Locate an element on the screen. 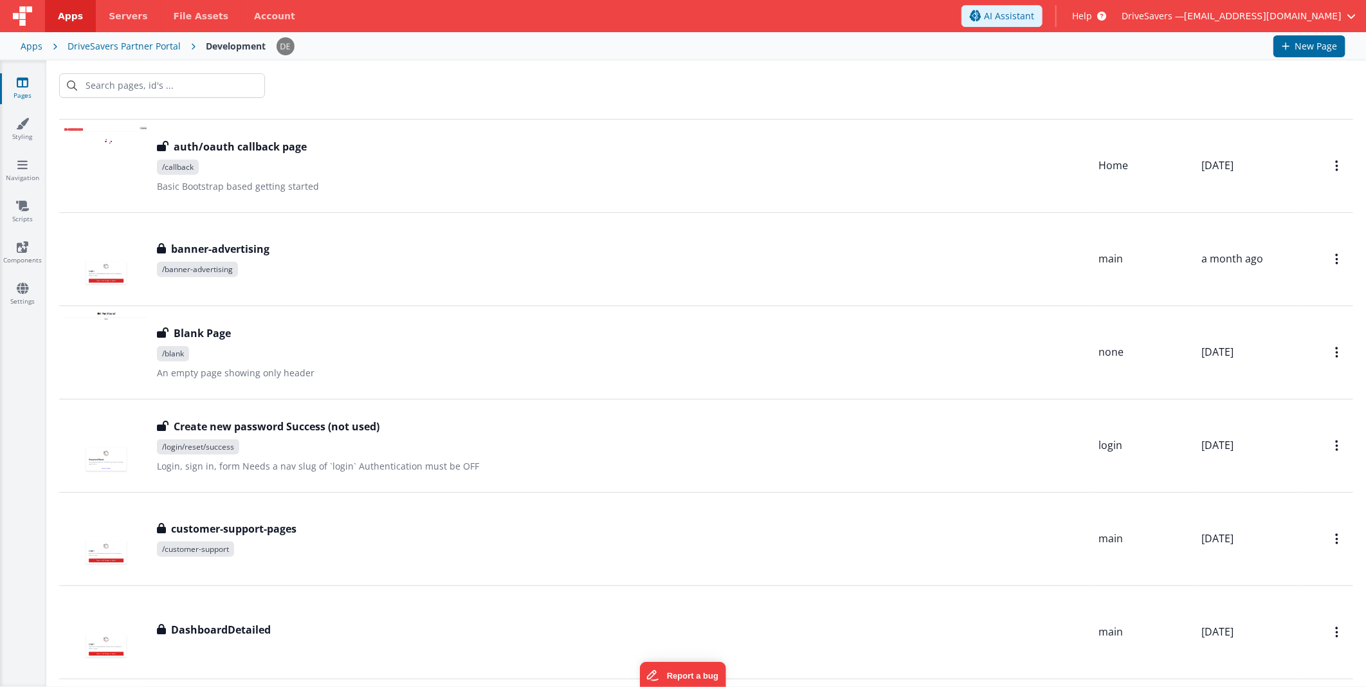  span: File Assets is located at coordinates (201, 16).